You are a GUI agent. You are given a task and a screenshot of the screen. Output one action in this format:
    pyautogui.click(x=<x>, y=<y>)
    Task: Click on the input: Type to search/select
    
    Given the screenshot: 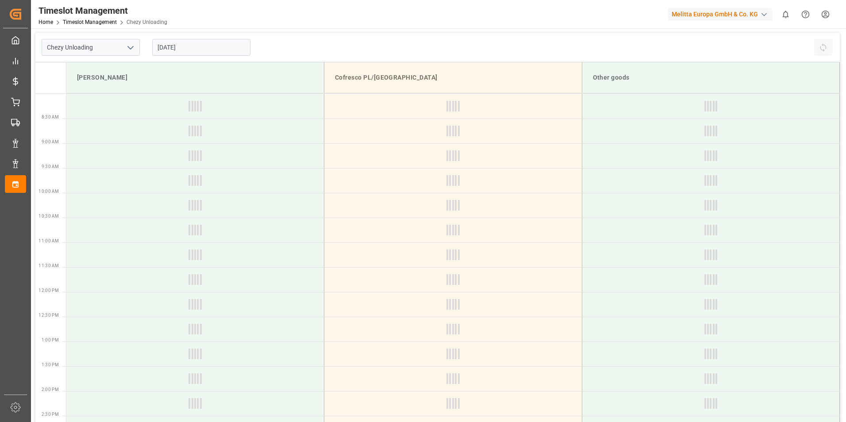 What is the action you would take?
    pyautogui.click(x=91, y=47)
    